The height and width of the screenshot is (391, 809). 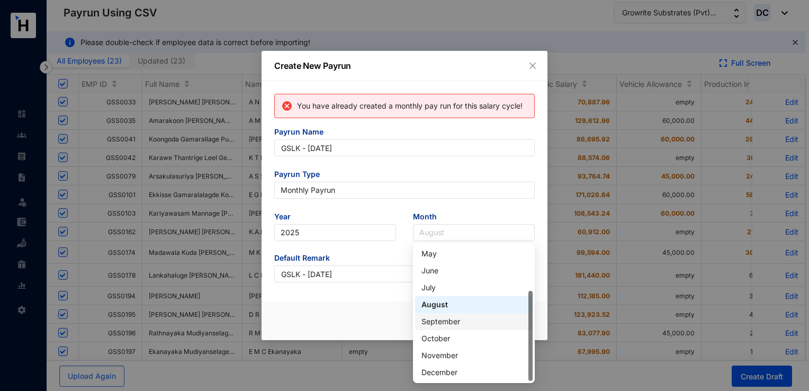 I want to click on span: 2025, so click(x=335, y=233).